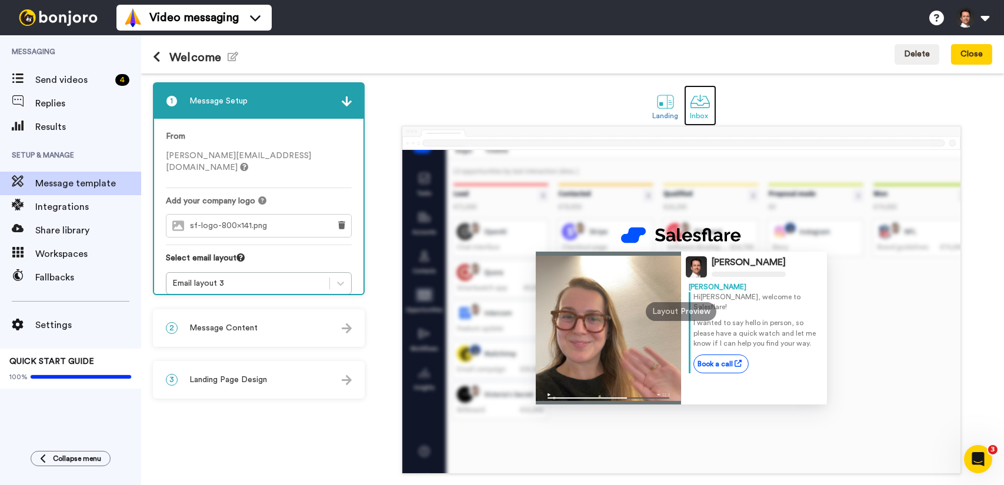  I want to click on span: Workspaces, so click(88, 254).